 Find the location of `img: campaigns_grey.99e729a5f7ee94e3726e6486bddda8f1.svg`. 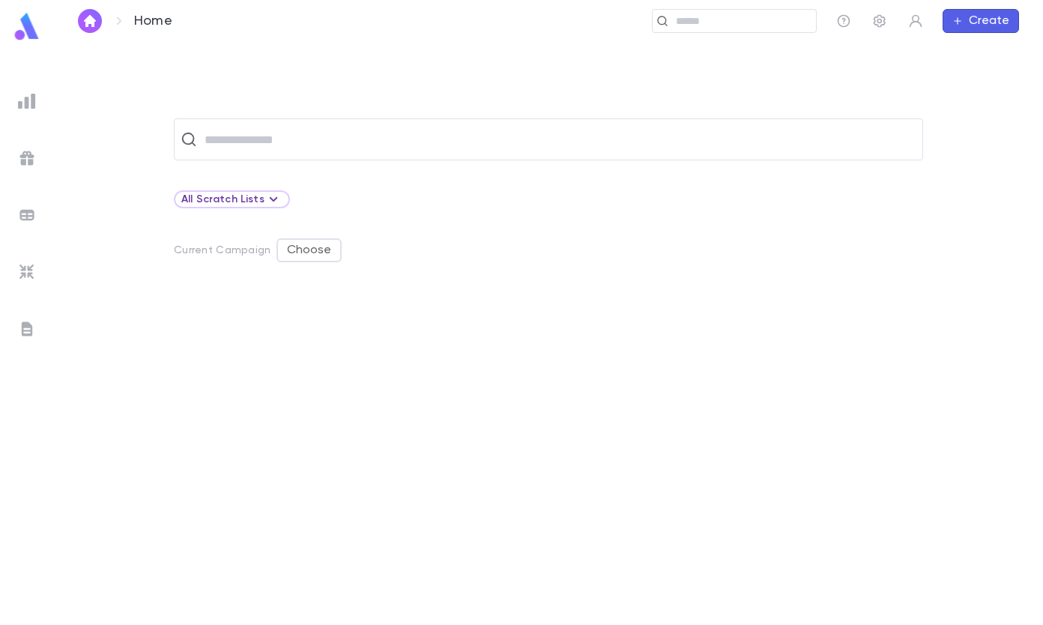

img: campaigns_grey.99e729a5f7ee94e3726e6486bddda8f1.svg is located at coordinates (27, 158).